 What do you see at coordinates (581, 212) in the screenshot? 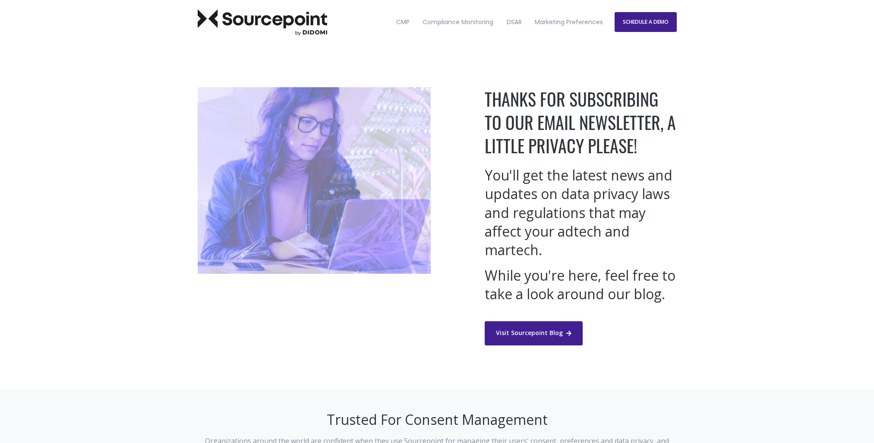
I see `h2: You'll get the latest news and updates on data privacy laws and regulations that may affect your ...` at bounding box center [581, 212].